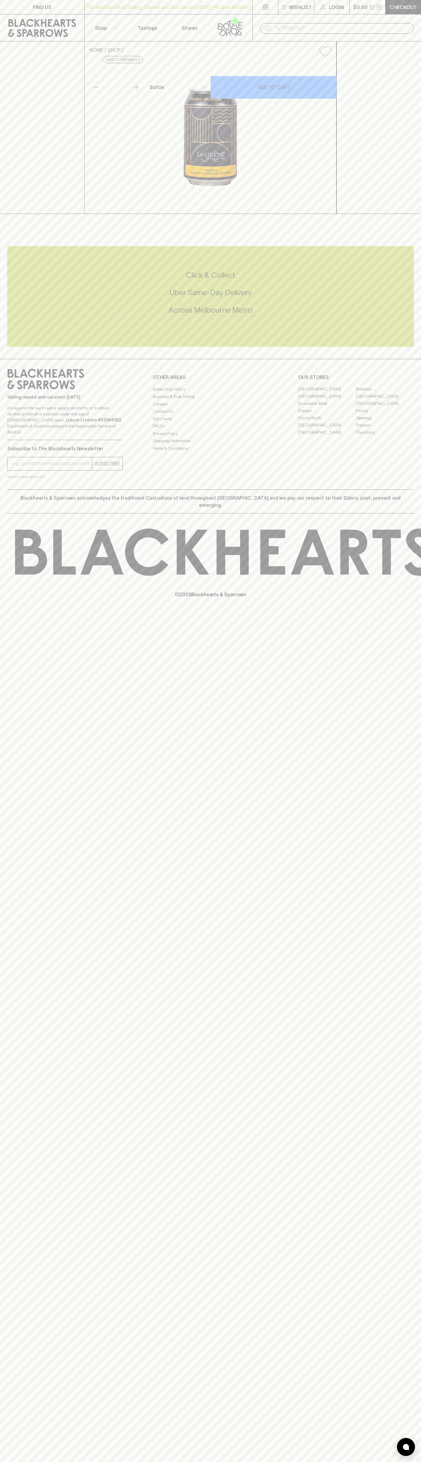  I want to click on input: e.g. jane@blackheartsandsparrows.com.au, so click(52, 463).